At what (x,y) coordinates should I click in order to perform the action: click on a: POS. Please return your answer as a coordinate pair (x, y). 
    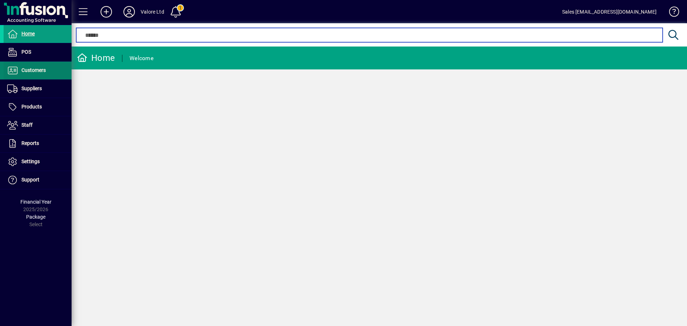
    Looking at the image, I should click on (38, 52).